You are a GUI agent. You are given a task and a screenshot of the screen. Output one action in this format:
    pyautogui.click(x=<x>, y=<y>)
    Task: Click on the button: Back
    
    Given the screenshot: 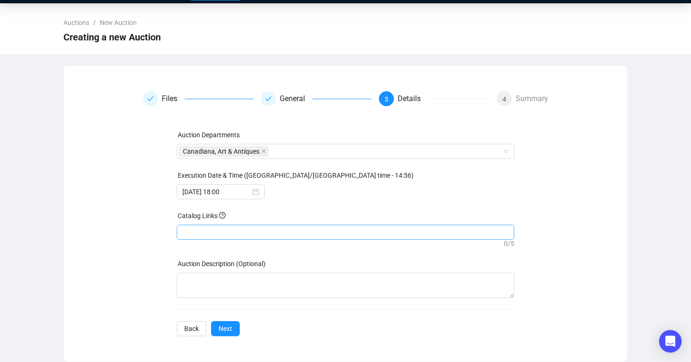 What is the action you would take?
    pyautogui.click(x=191, y=329)
    